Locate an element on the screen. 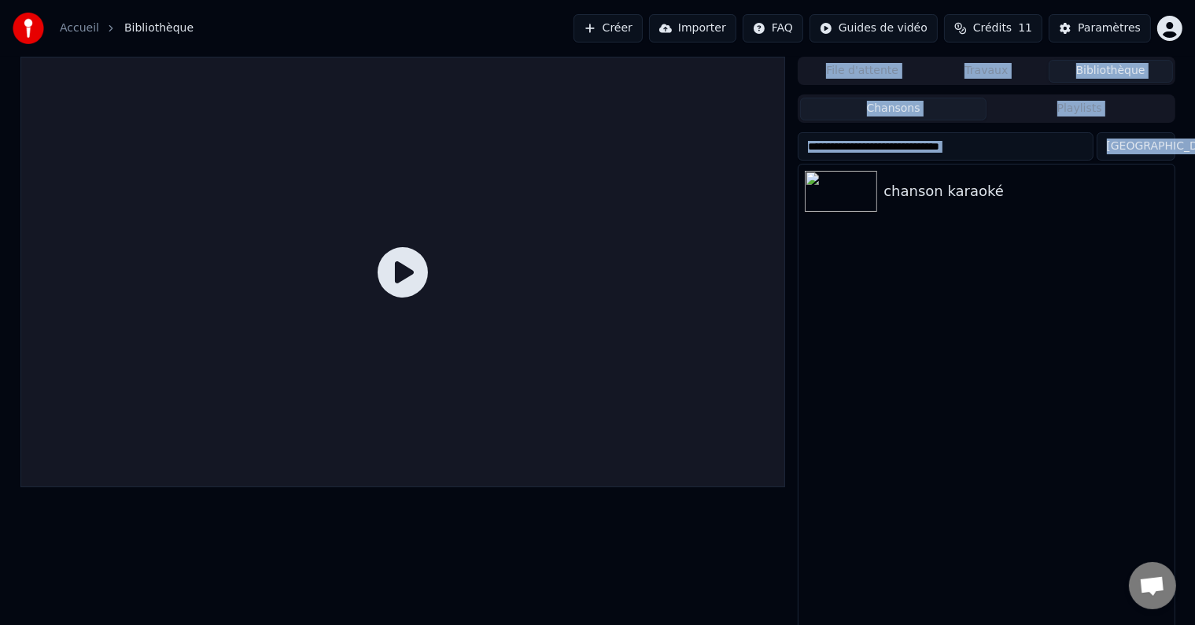 Image resolution: width=1195 pixels, height=625 pixels. nav: breadcrumb is located at coordinates (127, 28).